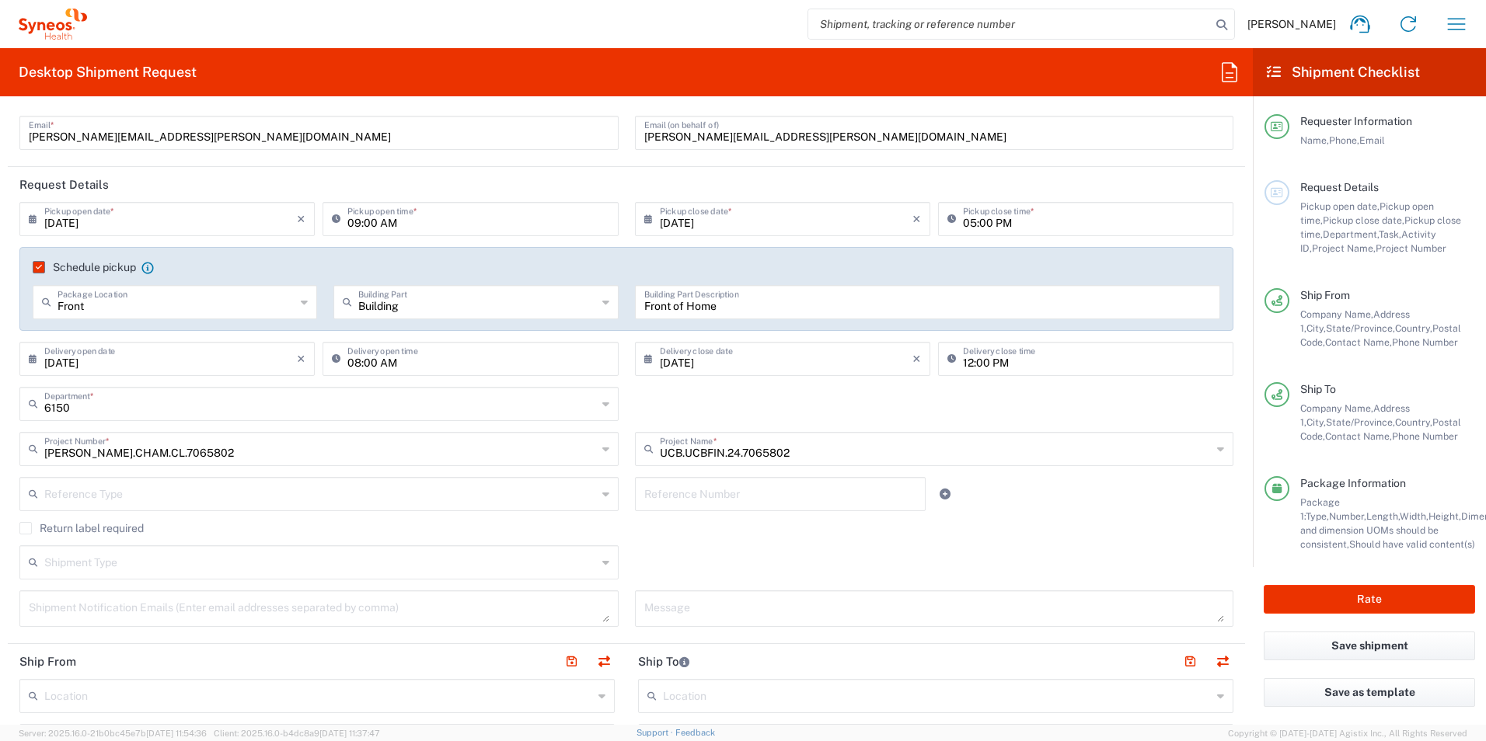 This screenshot has width=1486, height=741. Describe the element at coordinates (1353, 483) in the screenshot. I see `span: Package Information` at that location.